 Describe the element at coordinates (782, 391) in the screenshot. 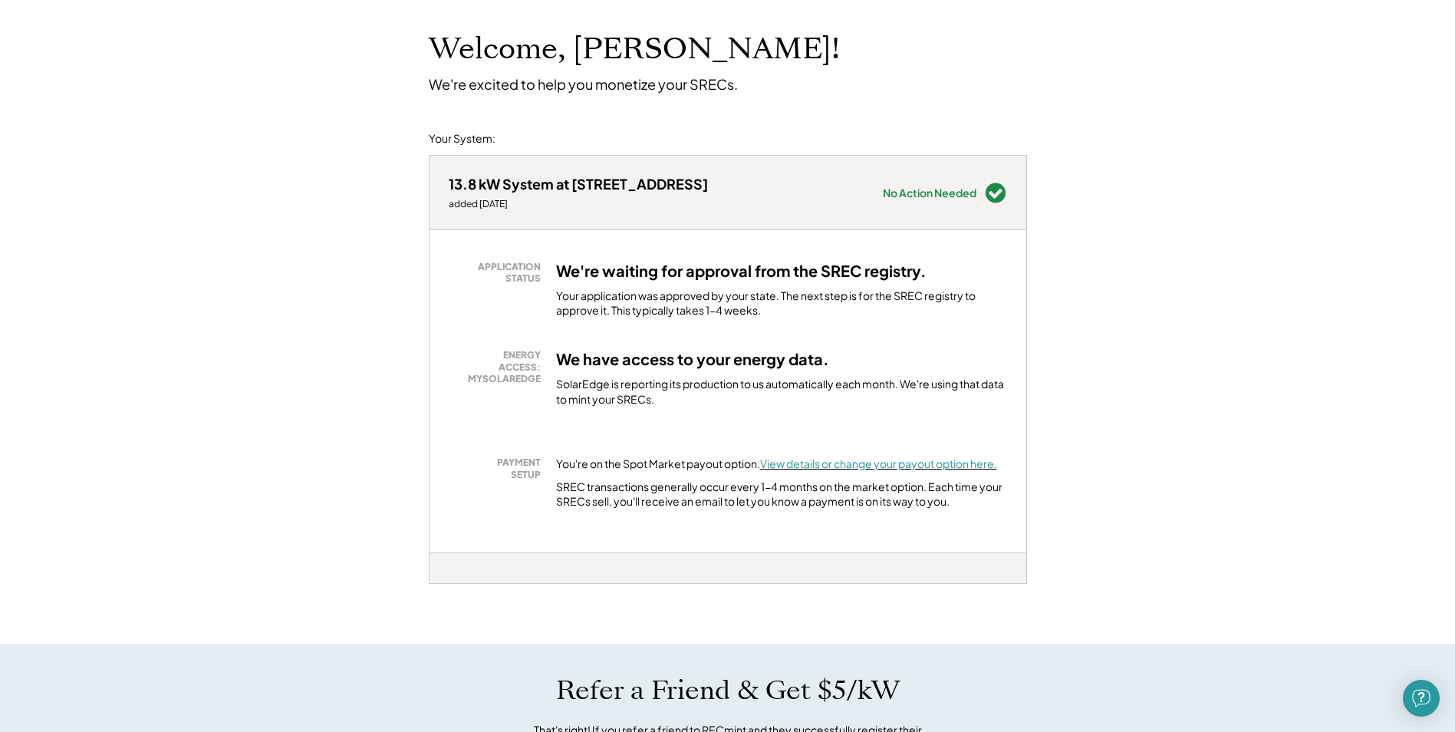

I see `div: SolarEdge is reporting its production to us automatically each month. We're using that data to mi...` at that location.